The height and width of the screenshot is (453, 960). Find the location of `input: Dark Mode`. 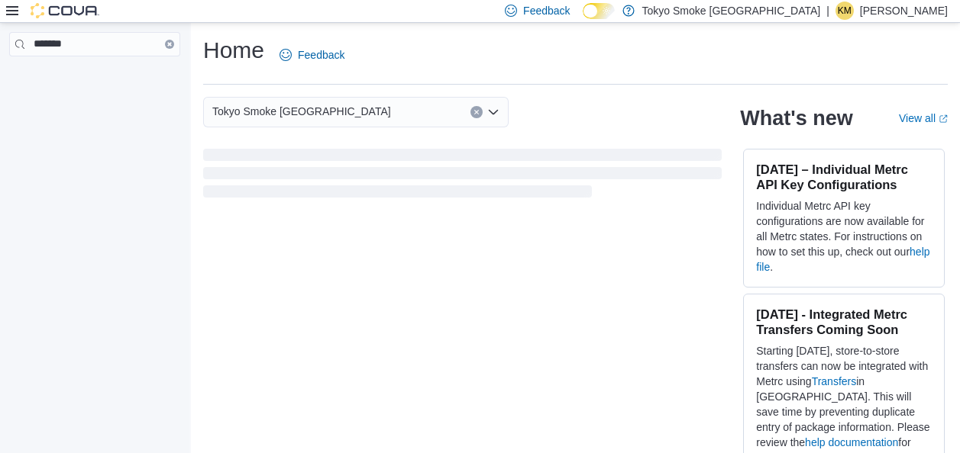

input: Dark Mode is located at coordinates (599, 11).